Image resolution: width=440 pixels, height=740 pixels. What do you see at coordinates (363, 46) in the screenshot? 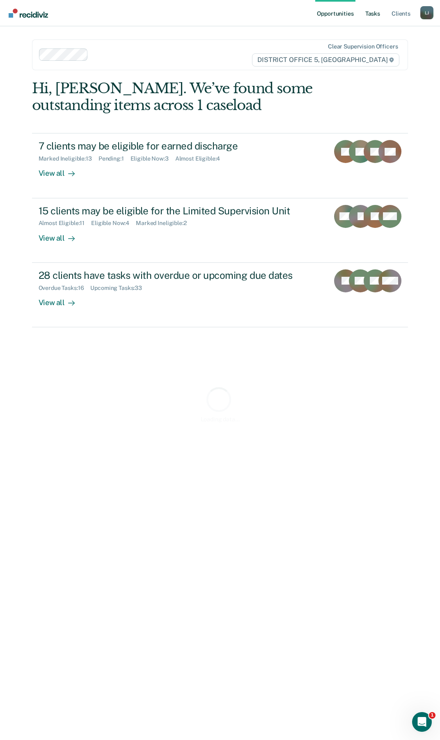
I see `div: Clear supervision officers` at bounding box center [363, 46].